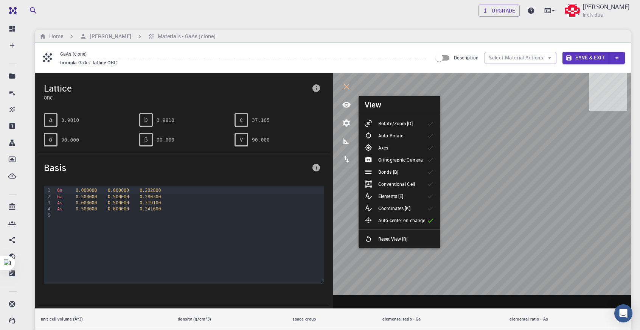 The image size is (640, 330). What do you see at coordinates (241, 120) in the screenshot?
I see `span: c` at bounding box center [241, 120].